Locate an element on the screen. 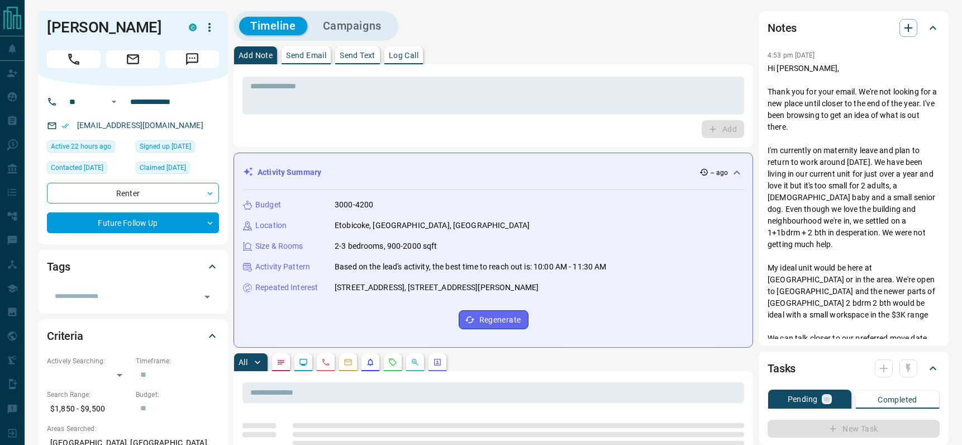 This screenshot has height=445, width=962. svg: Requests is located at coordinates (393, 362).